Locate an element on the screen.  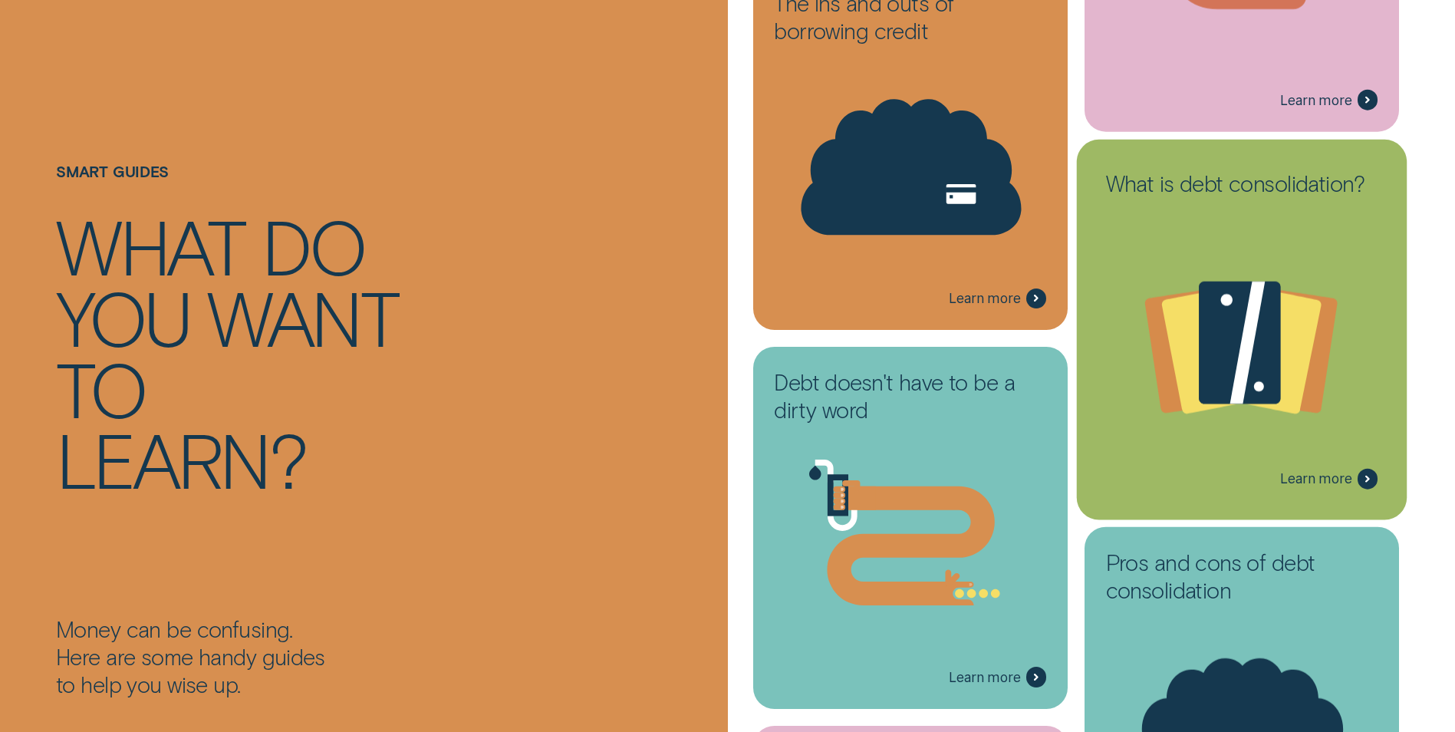
h4: What do you want to learn? is located at coordinates (247, 352).